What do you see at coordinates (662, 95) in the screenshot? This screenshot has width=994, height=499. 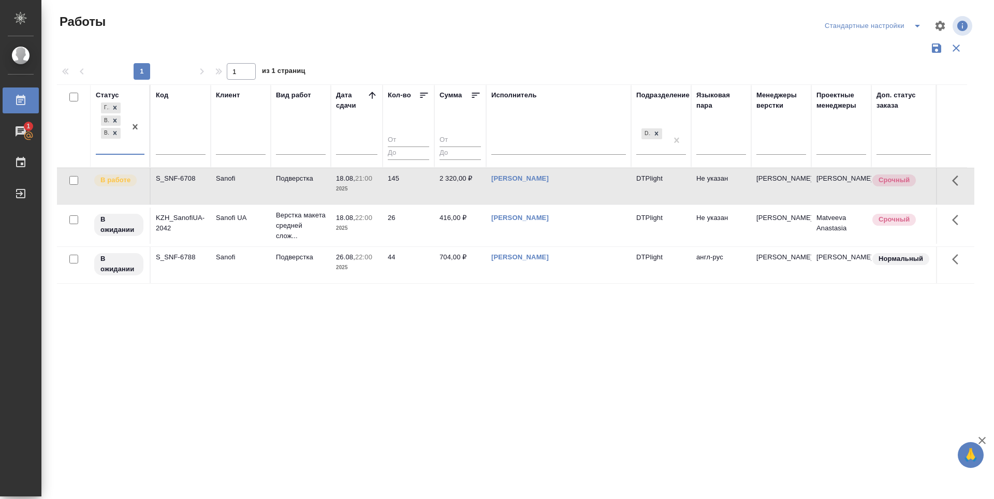 I see `div: Подразделение` at bounding box center [662, 95].